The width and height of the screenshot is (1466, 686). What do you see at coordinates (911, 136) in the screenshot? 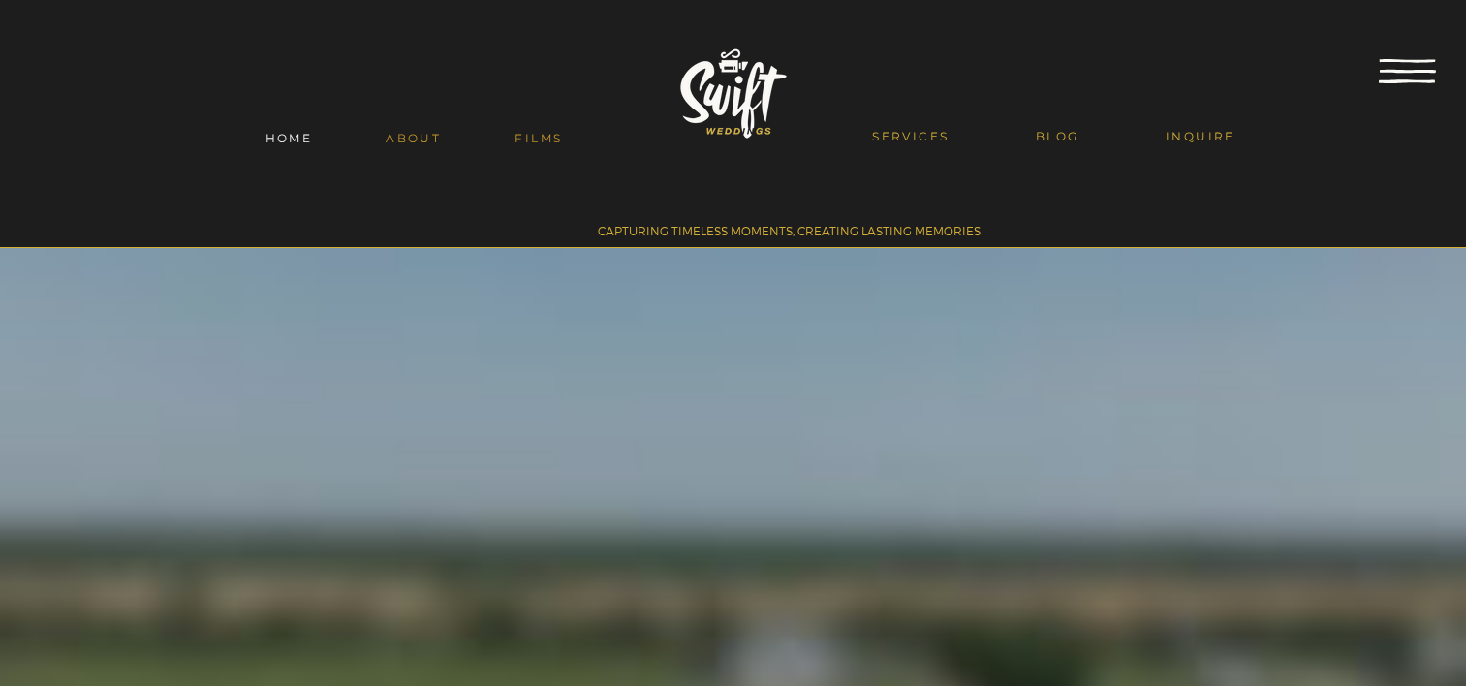
I see `a: SERVICES` at bounding box center [911, 136].